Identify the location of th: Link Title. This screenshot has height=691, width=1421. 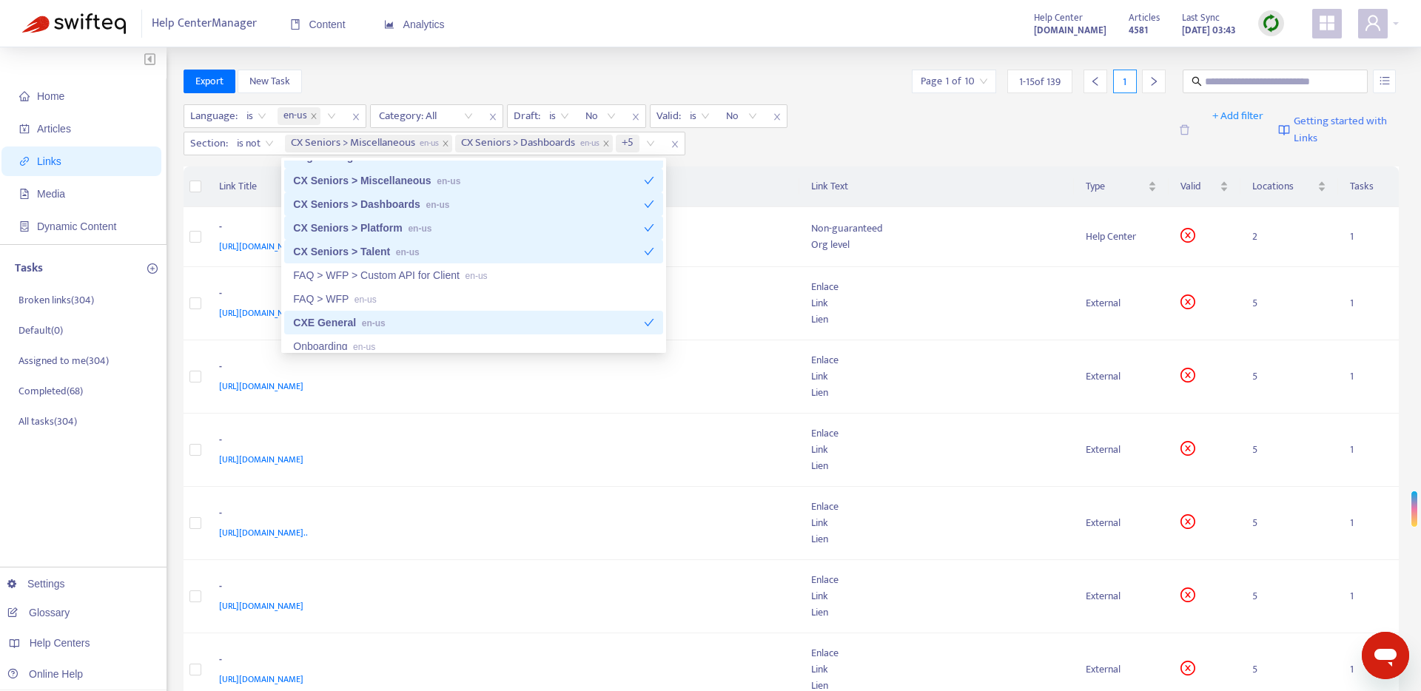
(503, 187).